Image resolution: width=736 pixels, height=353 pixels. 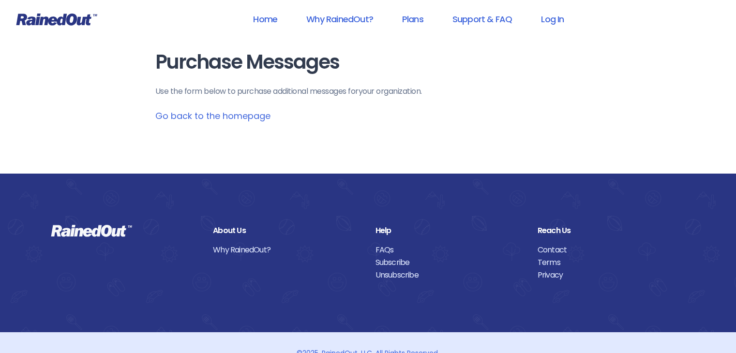 What do you see at coordinates (413, 19) in the screenshot?
I see `a: Plans` at bounding box center [413, 19].